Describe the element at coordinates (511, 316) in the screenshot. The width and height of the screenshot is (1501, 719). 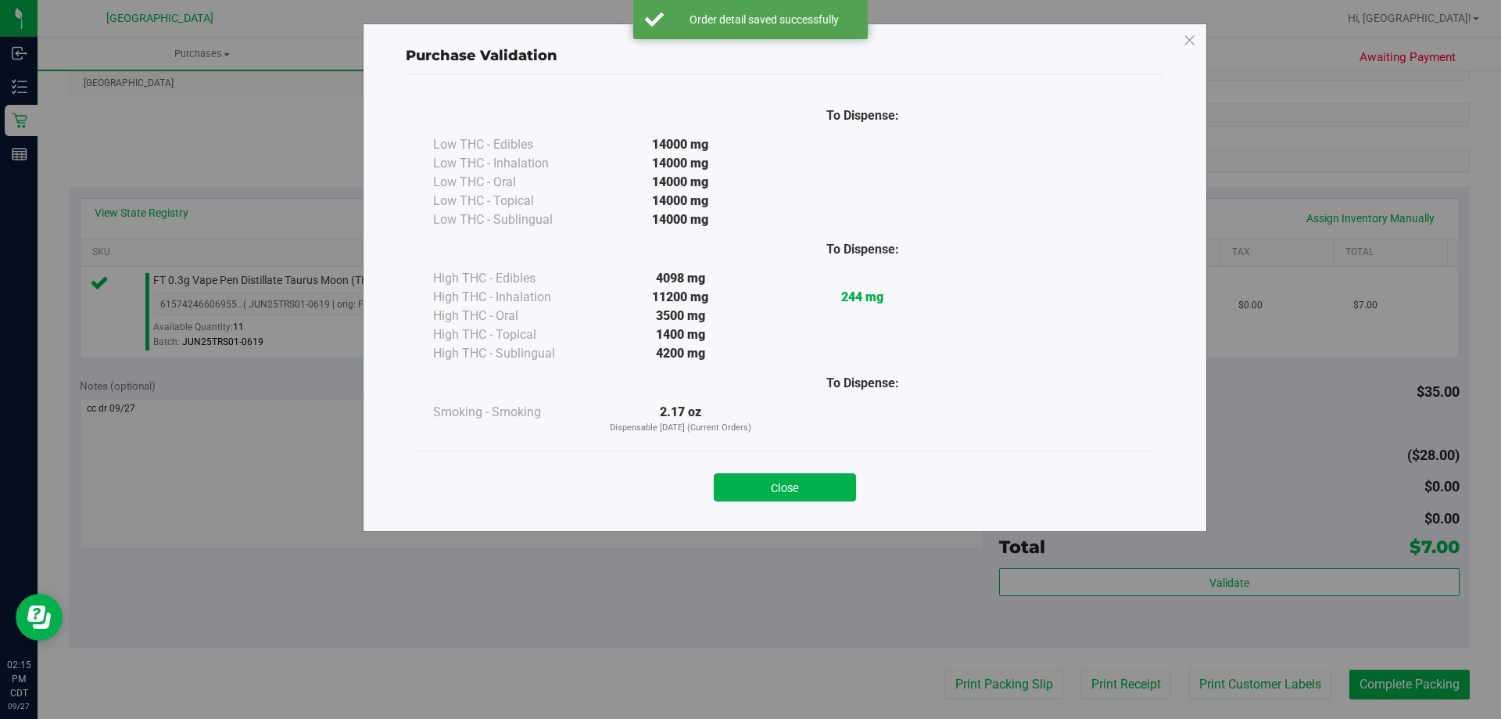
I see `div: High THC - Oral` at that location.